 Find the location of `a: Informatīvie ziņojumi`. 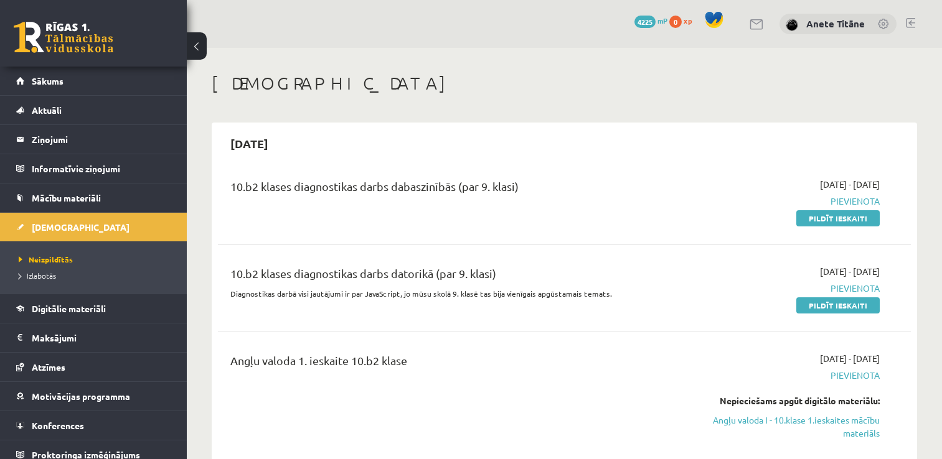

a: Informatīvie ziņojumi is located at coordinates (93, 169).